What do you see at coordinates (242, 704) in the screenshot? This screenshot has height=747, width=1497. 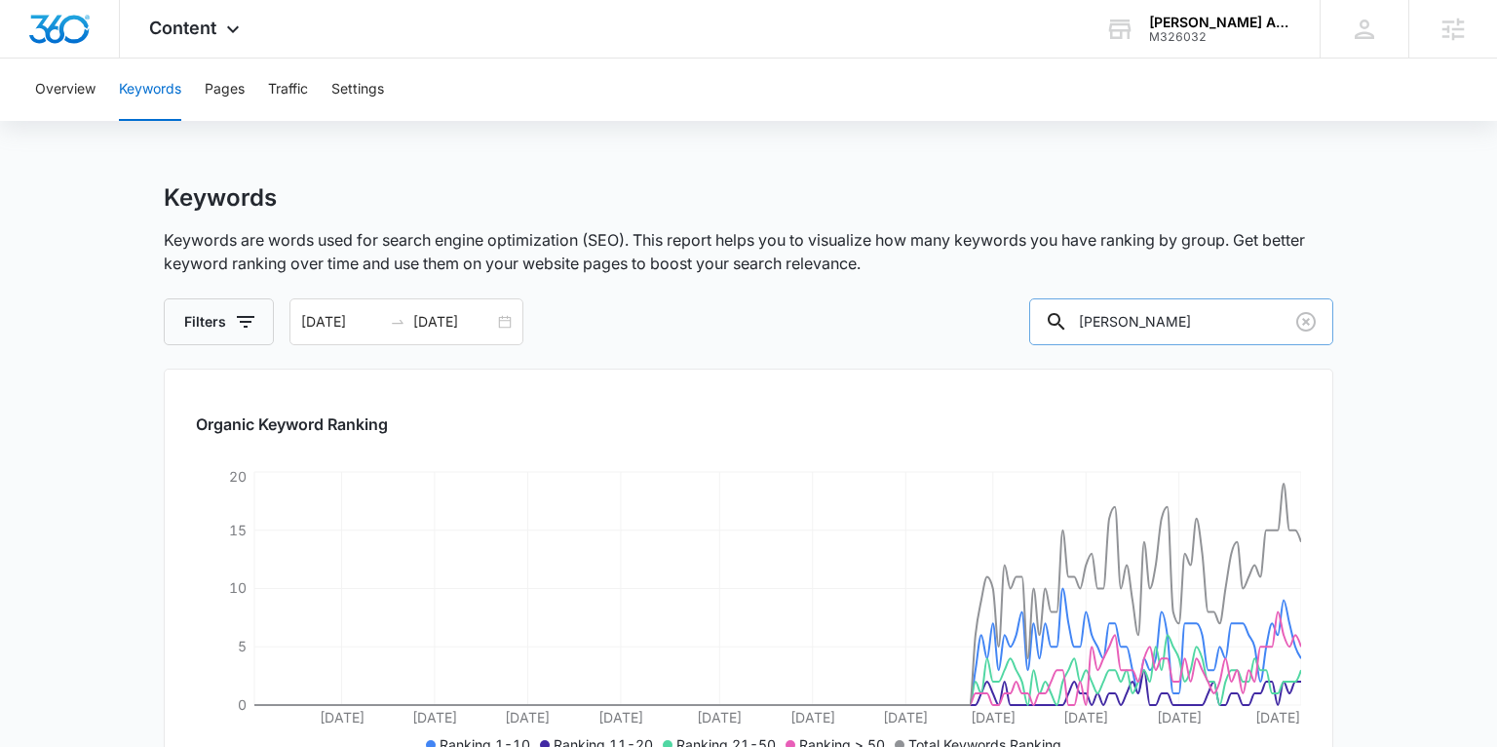 I see `tspan: 0` at bounding box center [242, 704].